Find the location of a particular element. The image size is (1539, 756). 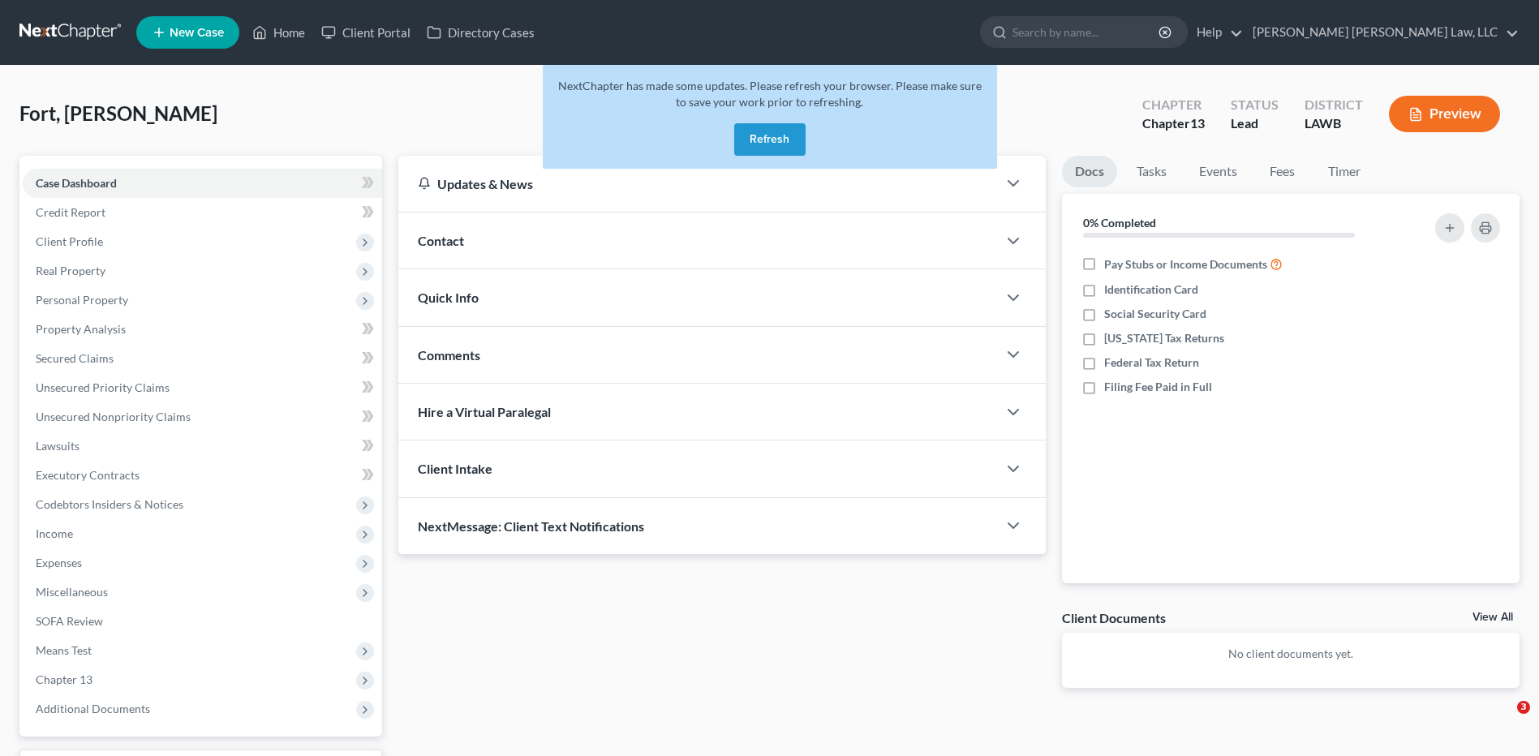

a: View All is located at coordinates (1492, 617).